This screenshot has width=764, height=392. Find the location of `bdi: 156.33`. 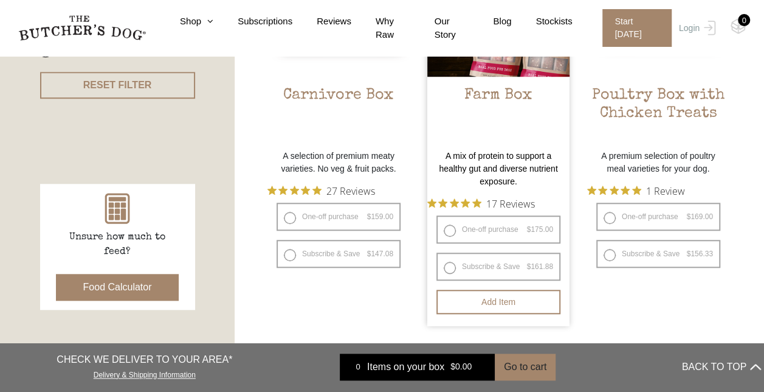

bdi: 156.33 is located at coordinates (699, 254).